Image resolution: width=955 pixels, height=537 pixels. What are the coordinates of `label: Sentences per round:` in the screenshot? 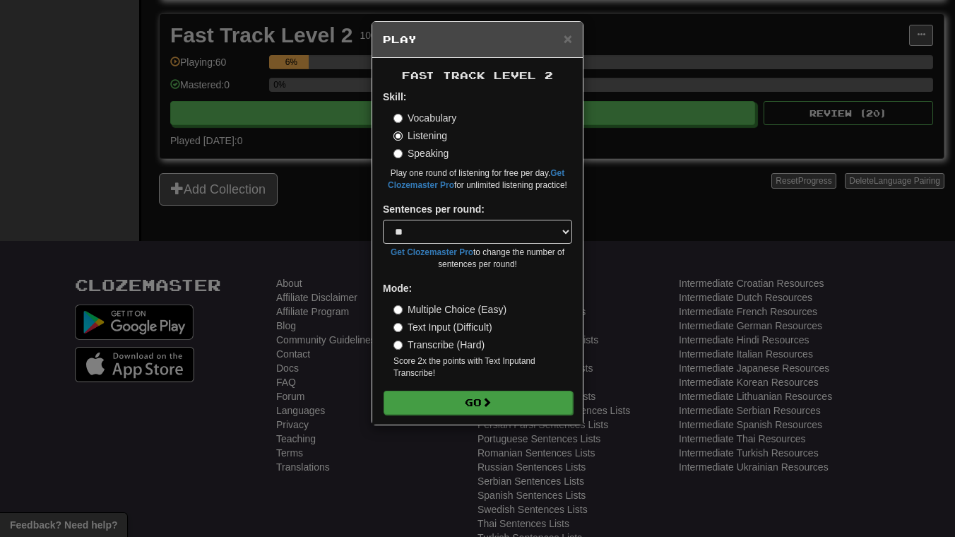 It's located at (433, 209).